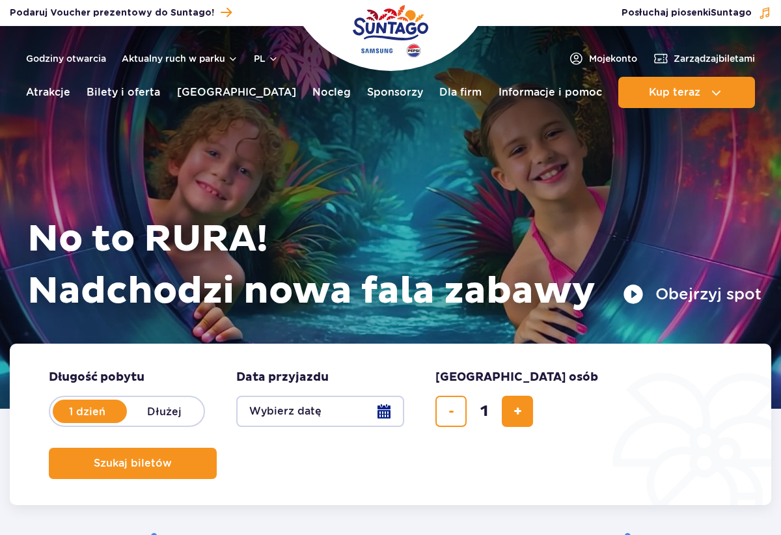 Image resolution: width=781 pixels, height=535 pixels. Describe the element at coordinates (180, 59) in the screenshot. I see `button: Aktualny ruch w parku` at that location.